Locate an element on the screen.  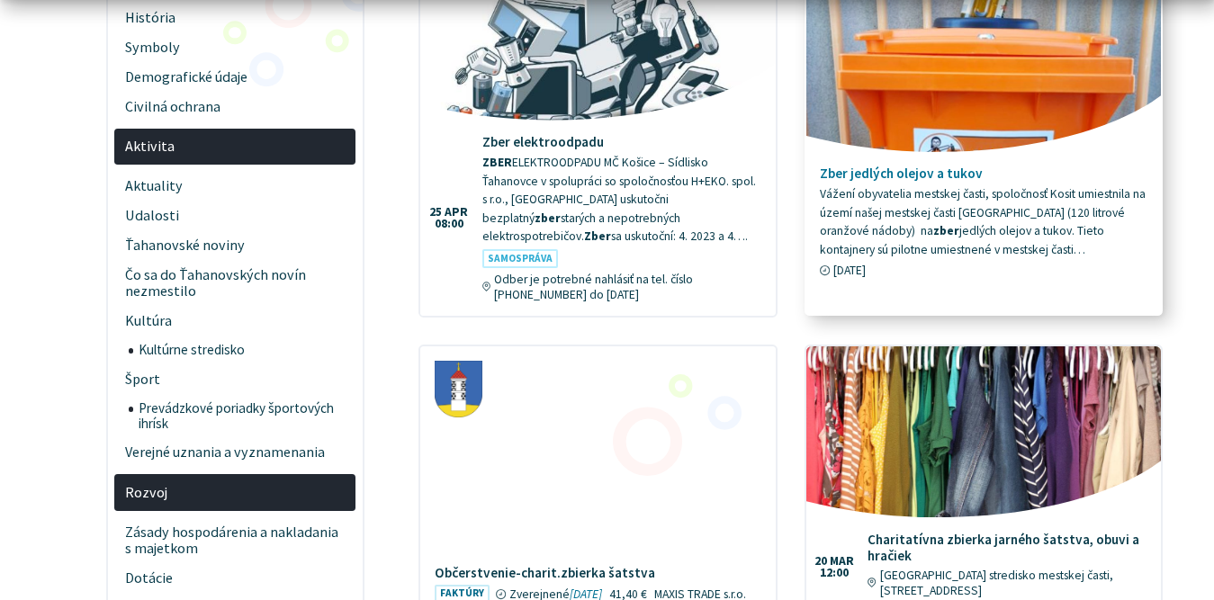
span: Kultúra is located at coordinates (235, 320).